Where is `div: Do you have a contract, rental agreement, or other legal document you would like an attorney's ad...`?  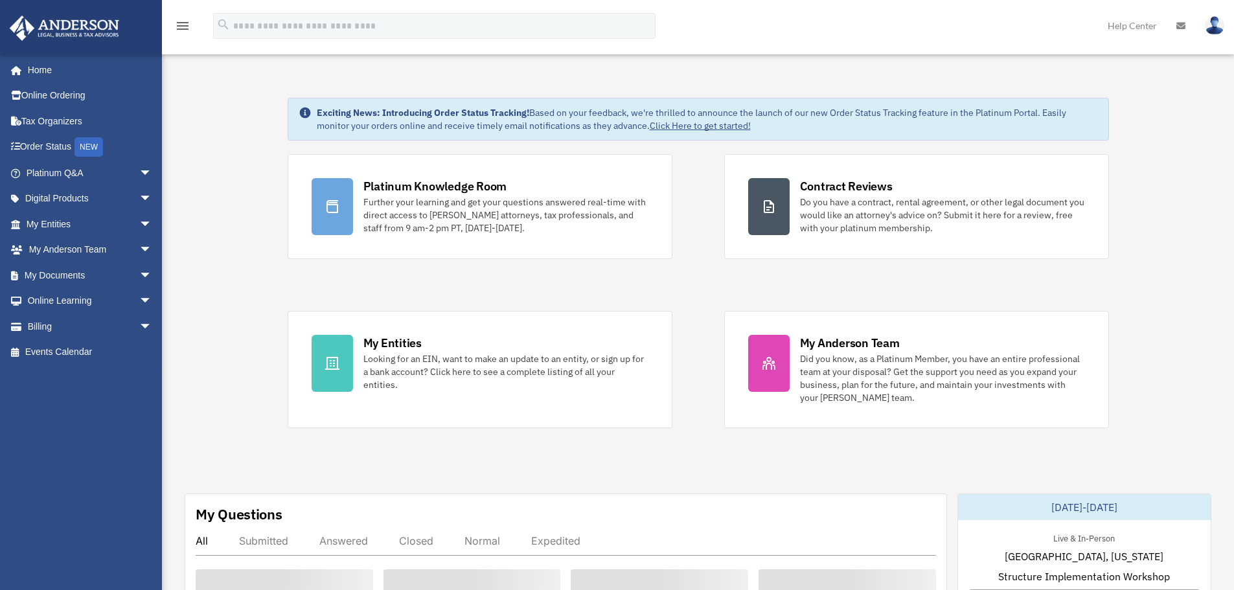
div: Do you have a contract, rental agreement, or other legal document you would like an attorney's ad... is located at coordinates (942, 215).